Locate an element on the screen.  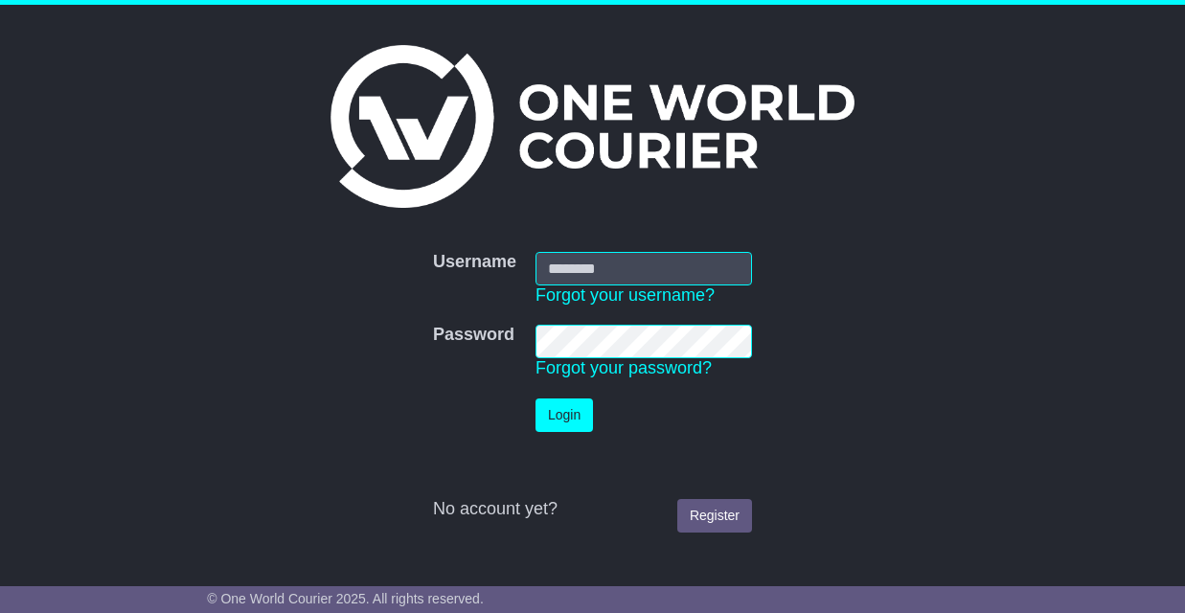
div: No account yet? is located at coordinates (592, 510).